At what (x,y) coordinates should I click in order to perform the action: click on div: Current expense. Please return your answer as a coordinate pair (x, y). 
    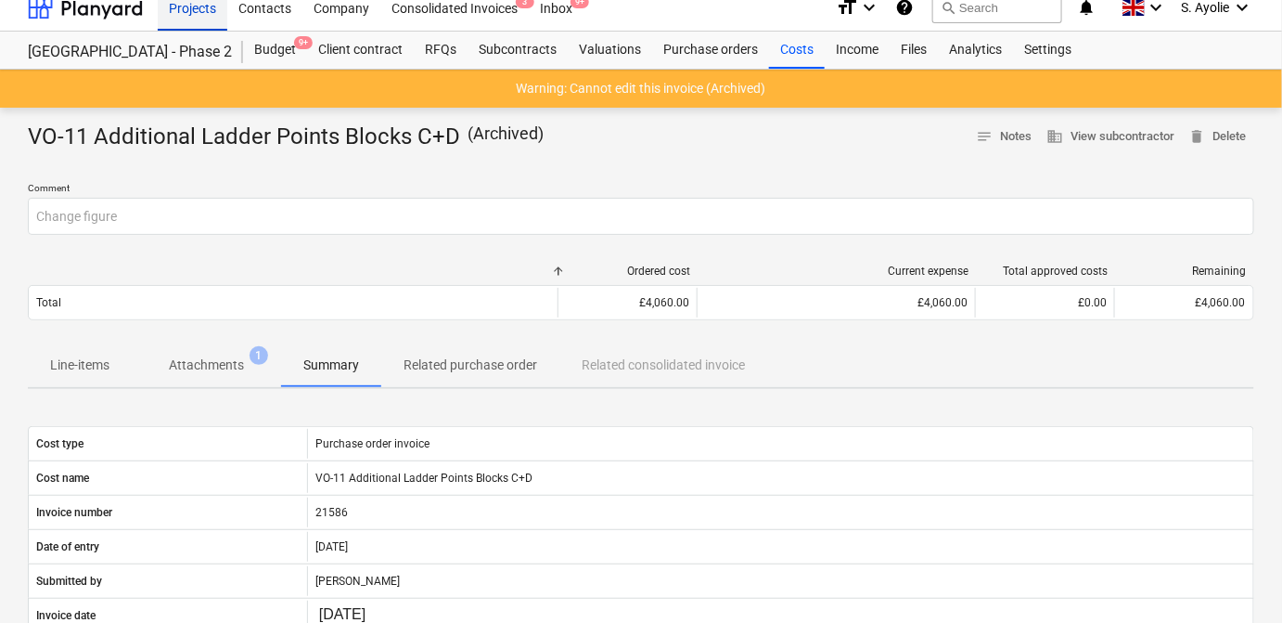
    Looking at the image, I should click on (837, 271).